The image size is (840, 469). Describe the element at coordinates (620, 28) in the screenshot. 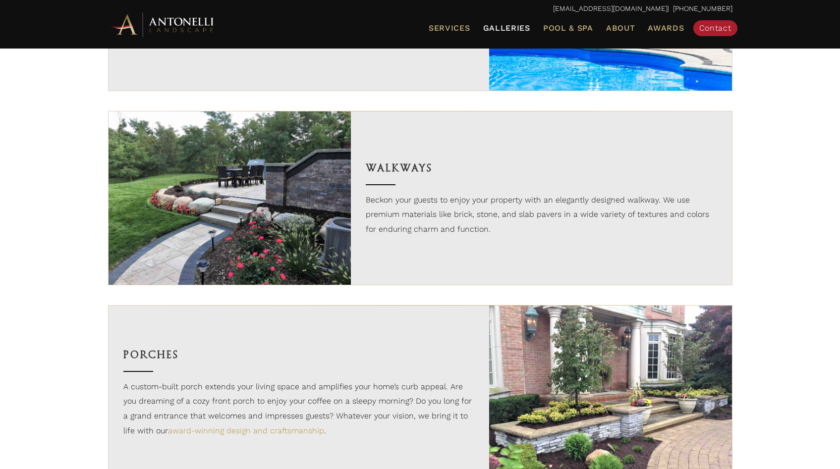

I see `a: About` at that location.